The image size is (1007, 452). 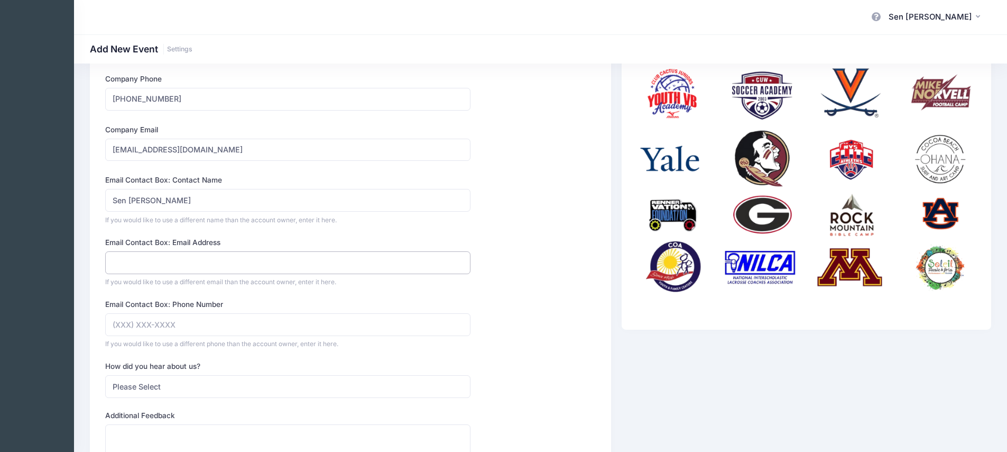 I want to click on div: If you would like to use a different phone than the account owner, enter it here., so click(x=288, y=344).